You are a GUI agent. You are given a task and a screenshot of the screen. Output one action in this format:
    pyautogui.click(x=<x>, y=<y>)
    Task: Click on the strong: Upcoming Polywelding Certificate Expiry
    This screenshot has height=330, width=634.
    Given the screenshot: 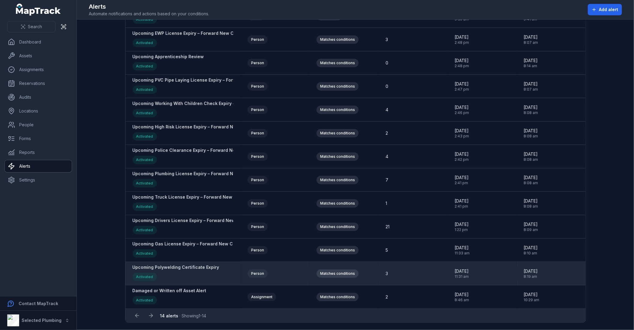 What is the action you would take?
    pyautogui.click(x=176, y=267)
    